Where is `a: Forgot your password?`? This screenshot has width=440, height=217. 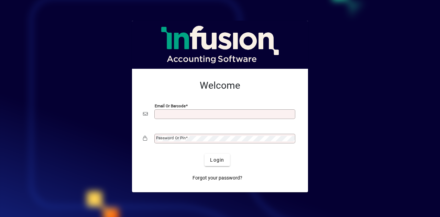
a: Forgot your password? is located at coordinates (217, 178).